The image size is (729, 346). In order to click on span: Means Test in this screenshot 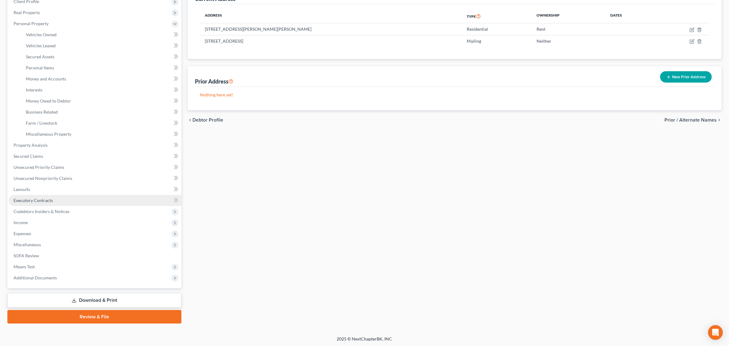, I will do `click(24, 267)`.